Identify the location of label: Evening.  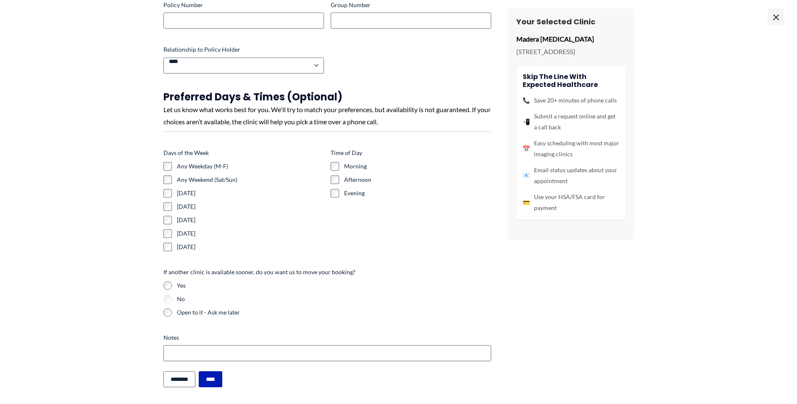
(417, 193).